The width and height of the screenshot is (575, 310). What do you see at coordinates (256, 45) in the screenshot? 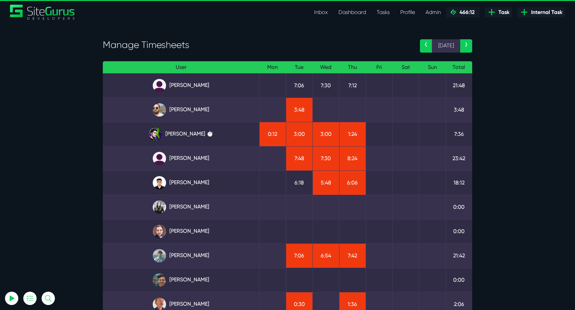
I see `h3: Manage Timesheets` at bounding box center [256, 45].